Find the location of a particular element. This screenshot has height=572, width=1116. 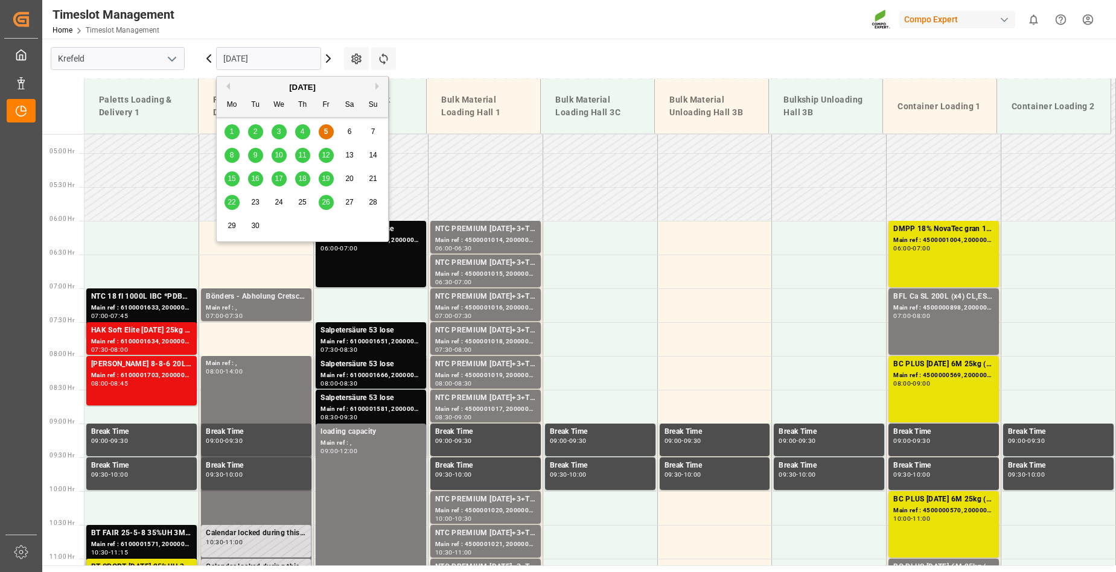

span: 09:30 Hr is located at coordinates (62, 455).